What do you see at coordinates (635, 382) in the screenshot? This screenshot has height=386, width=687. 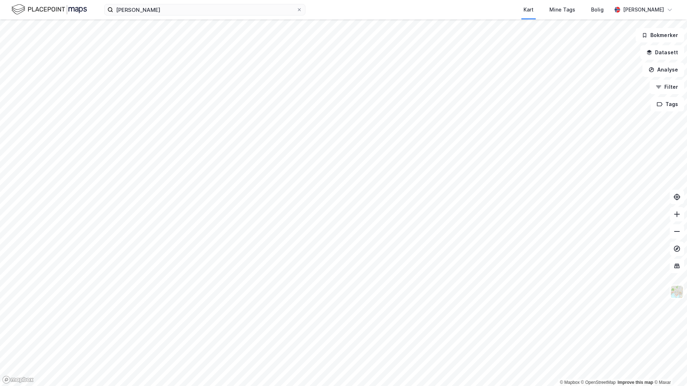 I see `a: Improve this map` at bounding box center [635, 382].